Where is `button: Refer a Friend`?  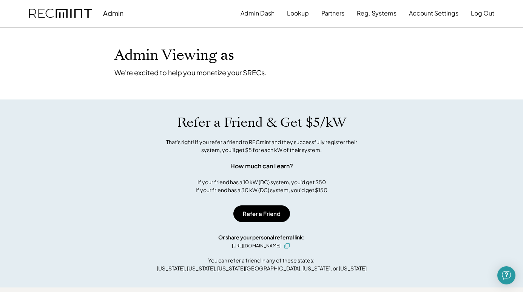 button: Refer a Friend is located at coordinates (262, 214).